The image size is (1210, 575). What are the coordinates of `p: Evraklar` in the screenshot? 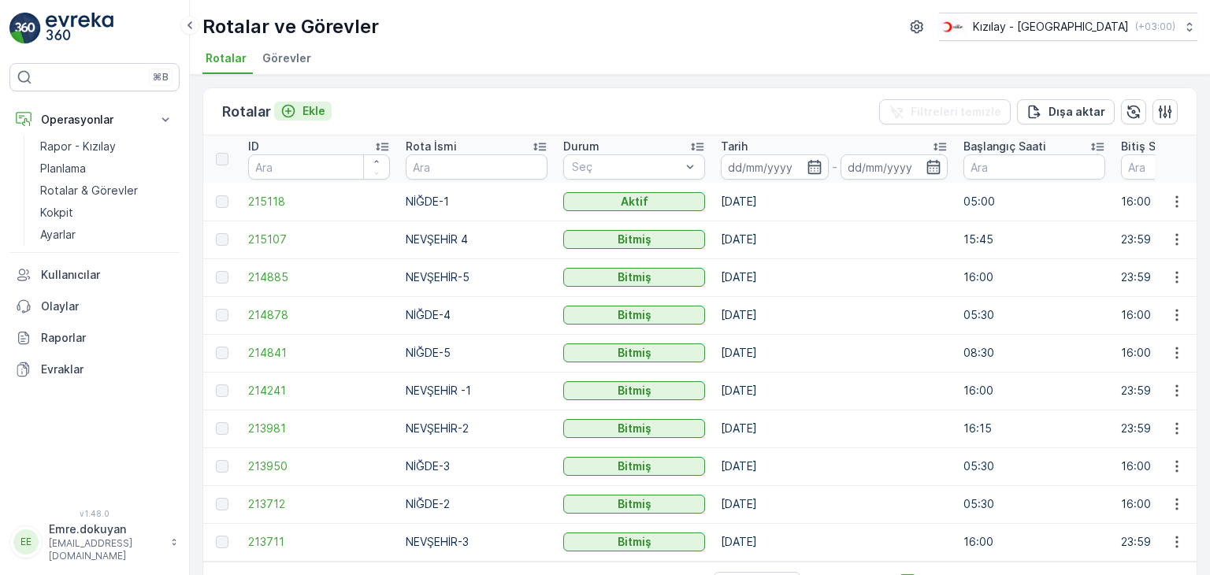 It's located at (107, 369).